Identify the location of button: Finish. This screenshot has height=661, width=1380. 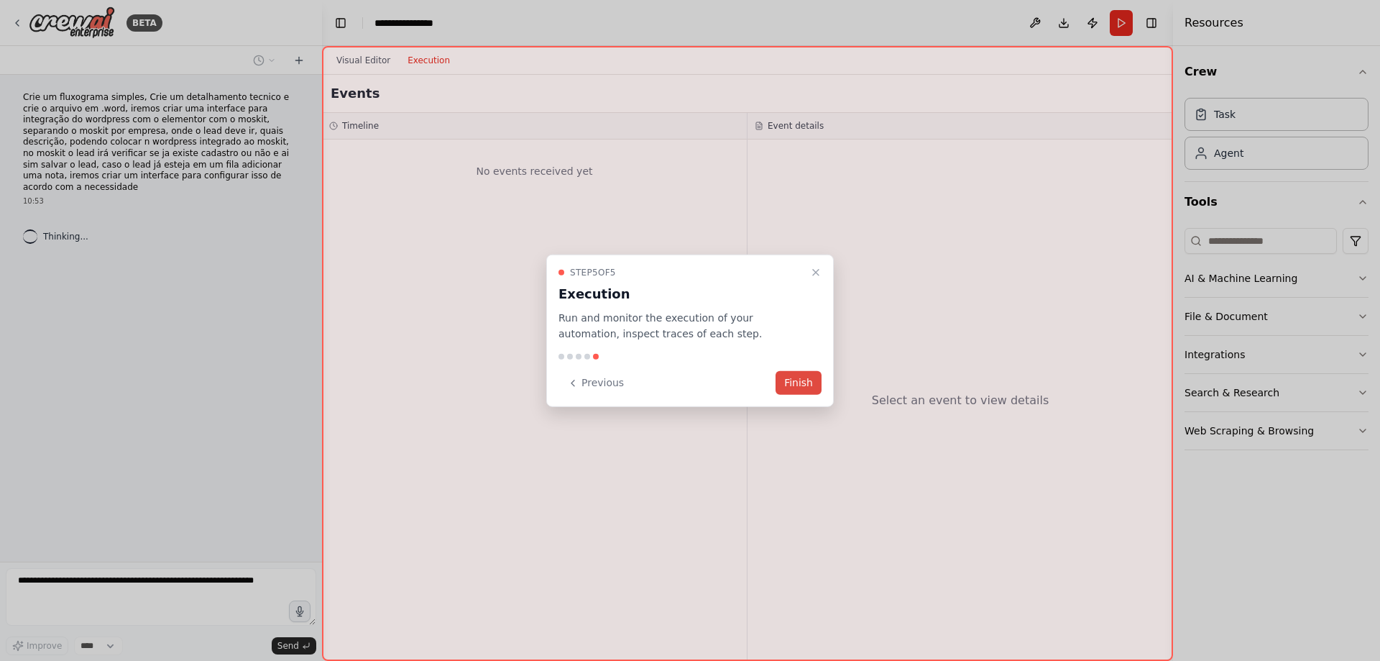
(799, 382).